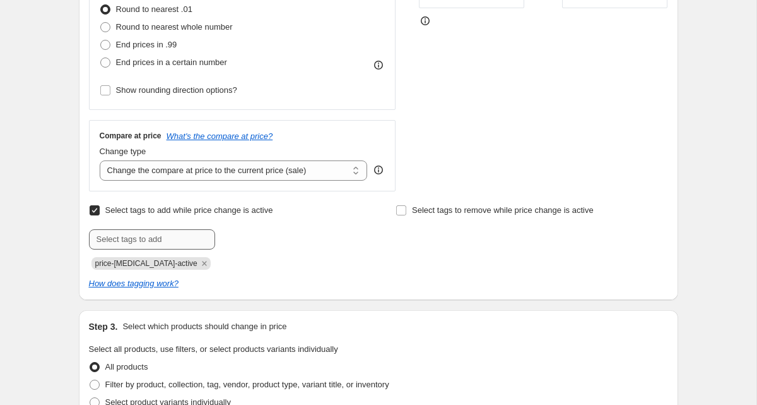 The height and width of the screenshot is (405, 757). What do you see at coordinates (189, 210) in the screenshot?
I see `span: Select tags to add while price change is active` at bounding box center [189, 210].